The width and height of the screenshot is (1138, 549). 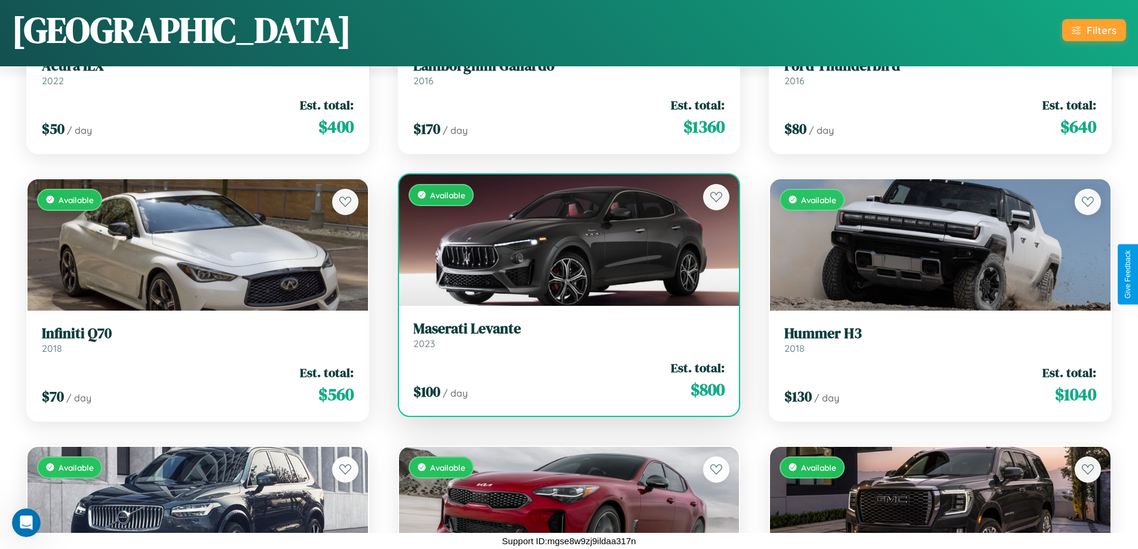 I want to click on span: $ 1040, so click(x=1076, y=394).